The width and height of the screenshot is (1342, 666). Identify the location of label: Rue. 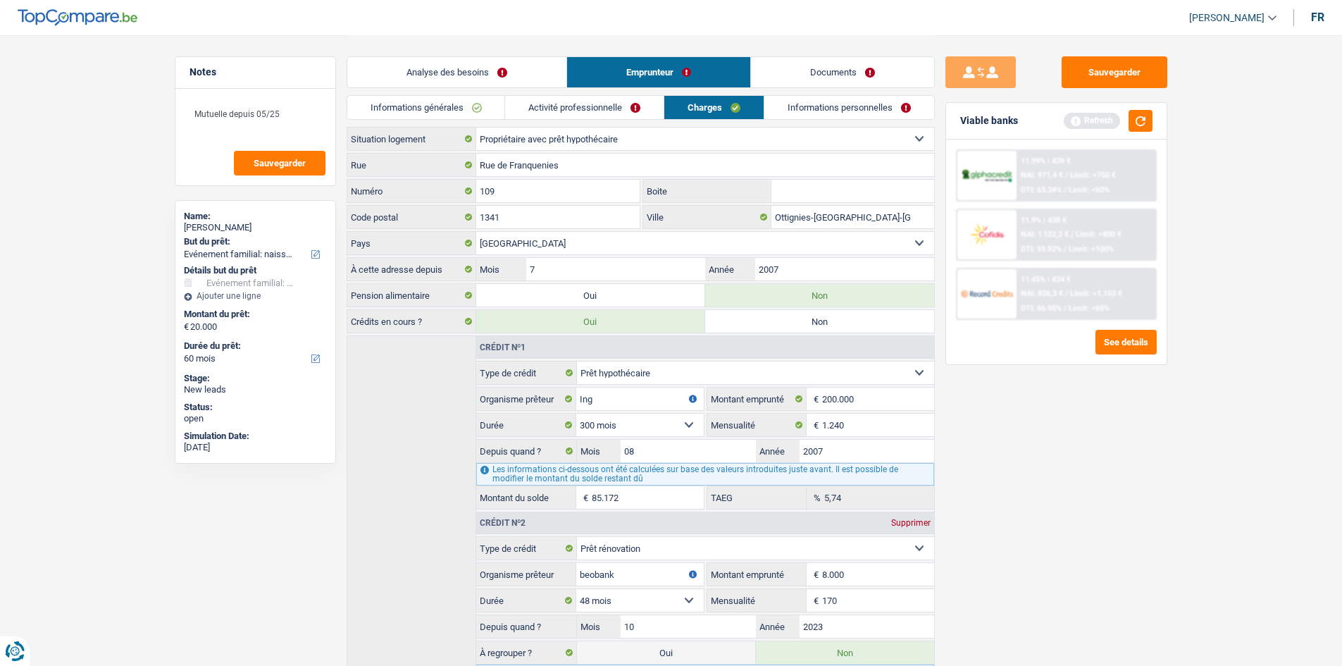
(411, 165).